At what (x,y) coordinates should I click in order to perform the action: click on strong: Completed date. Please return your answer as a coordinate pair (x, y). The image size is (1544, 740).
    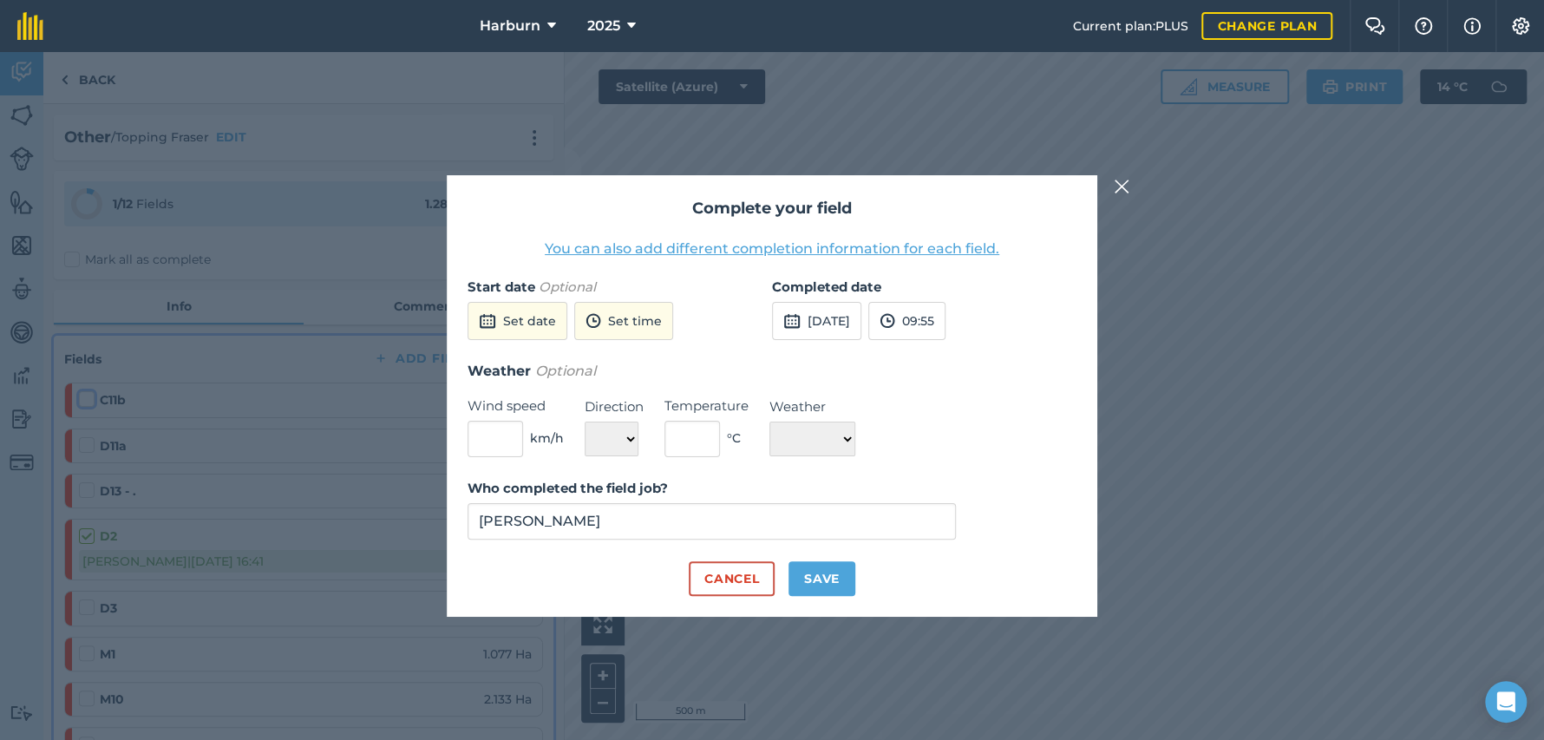
    Looking at the image, I should click on (827, 286).